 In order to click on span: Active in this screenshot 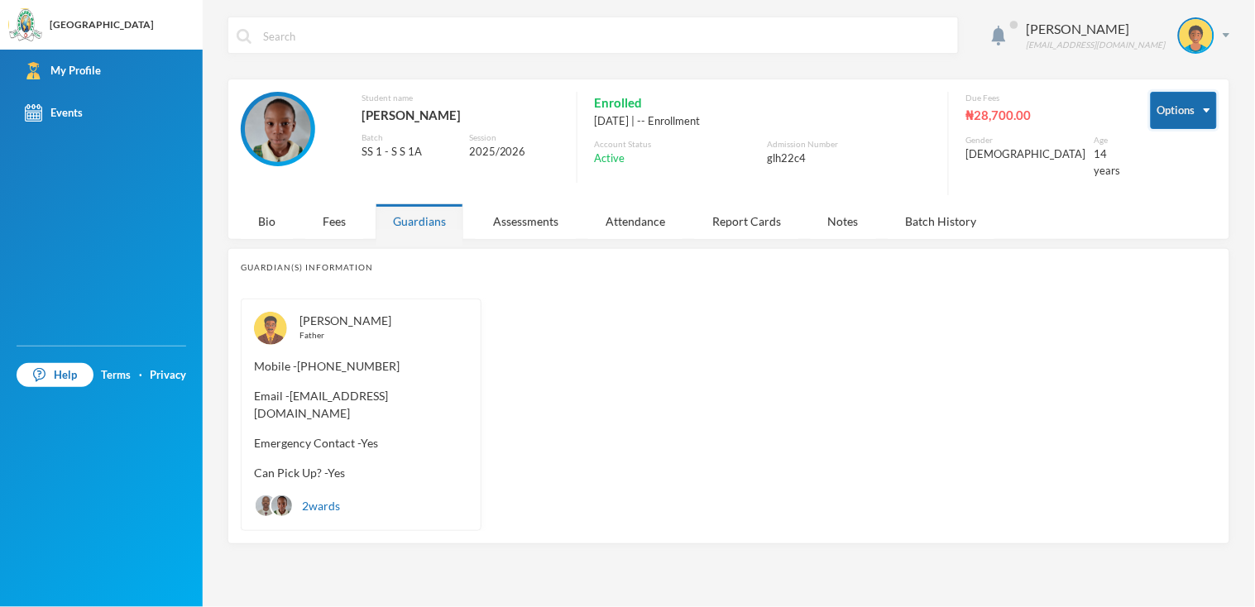, I will do `click(609, 159)`.